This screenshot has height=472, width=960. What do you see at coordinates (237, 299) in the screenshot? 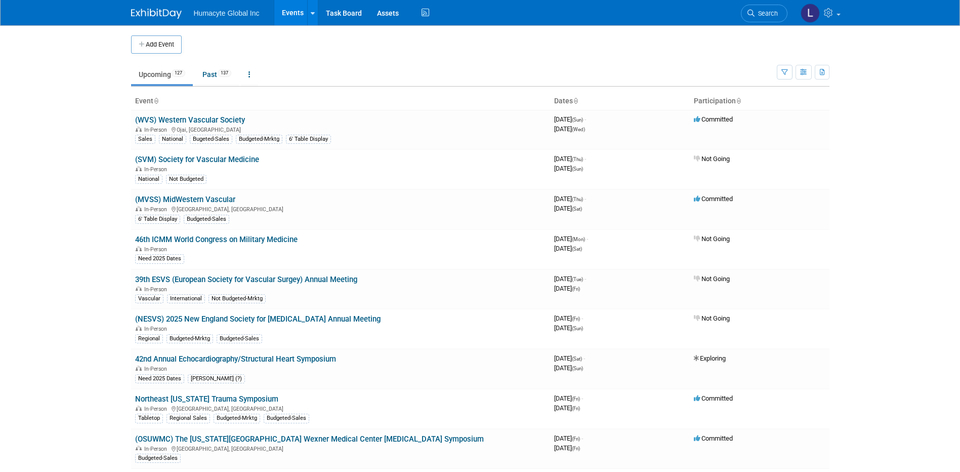
I see `div: Not Budgeted-Mrktg` at bounding box center [237, 299].